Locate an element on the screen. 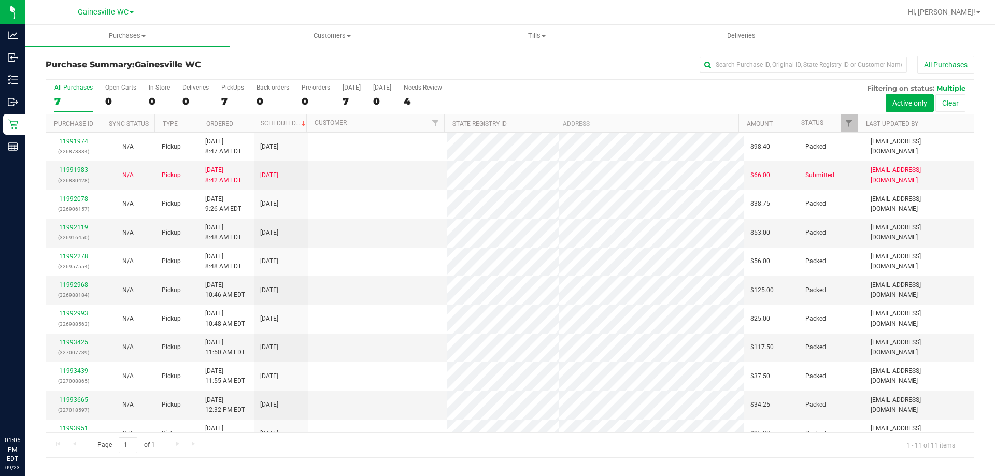 The height and width of the screenshot is (476, 995). p: (326906157) is located at coordinates (73, 209).